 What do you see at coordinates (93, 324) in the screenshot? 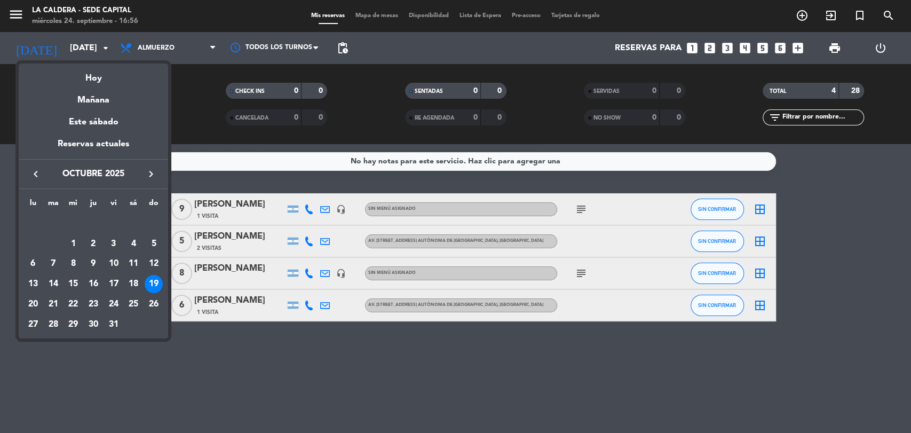
I see `td: 30 de octubre de 2025` at bounding box center [93, 324].